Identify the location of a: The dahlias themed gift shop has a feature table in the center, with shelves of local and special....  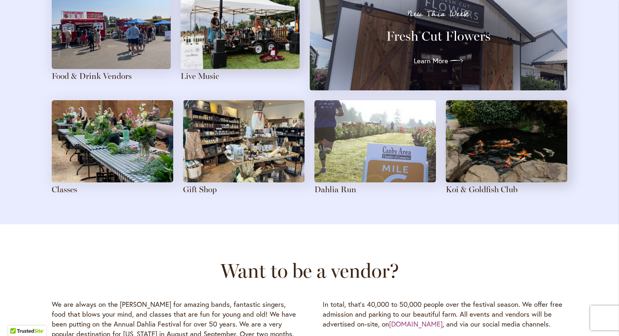
(244, 141).